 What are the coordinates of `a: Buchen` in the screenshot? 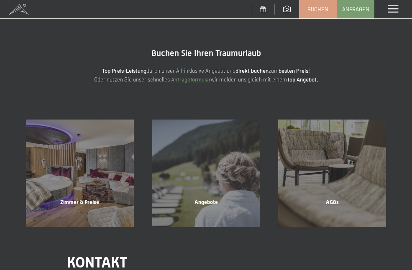 It's located at (318, 9).